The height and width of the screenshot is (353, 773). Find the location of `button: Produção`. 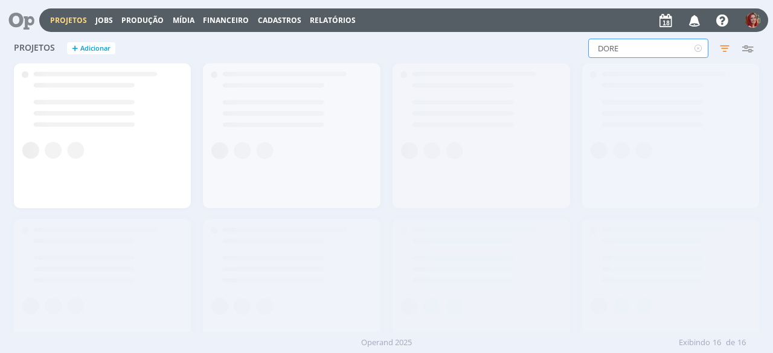

button: Produção is located at coordinates (142, 21).